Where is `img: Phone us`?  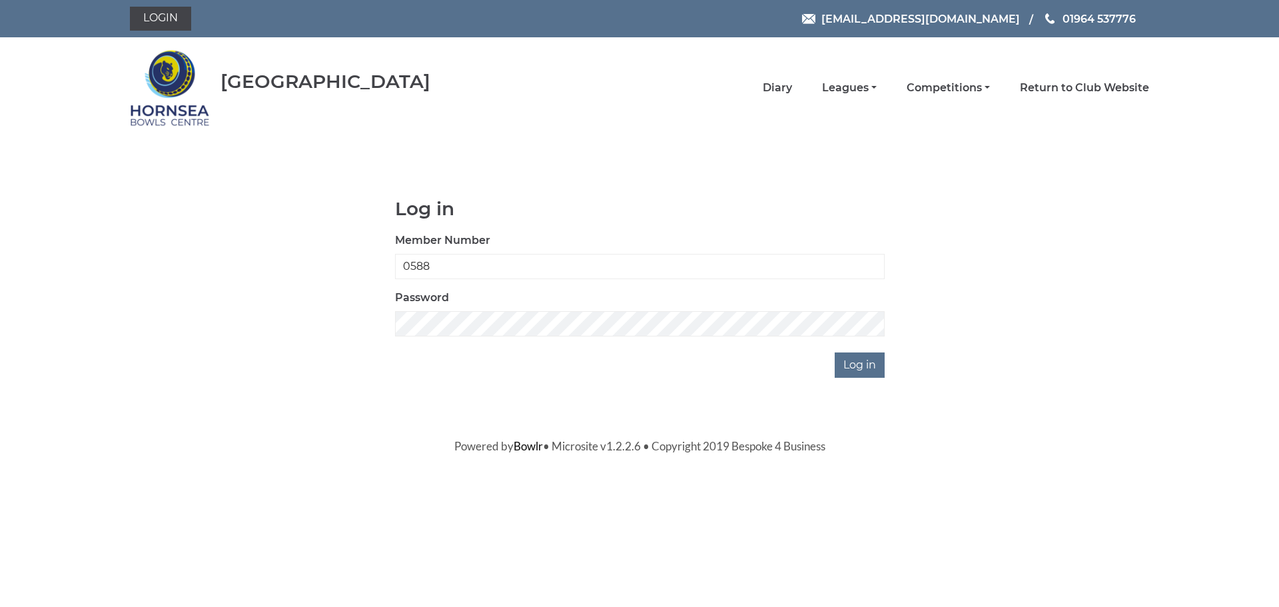 img: Phone us is located at coordinates (1050, 19).